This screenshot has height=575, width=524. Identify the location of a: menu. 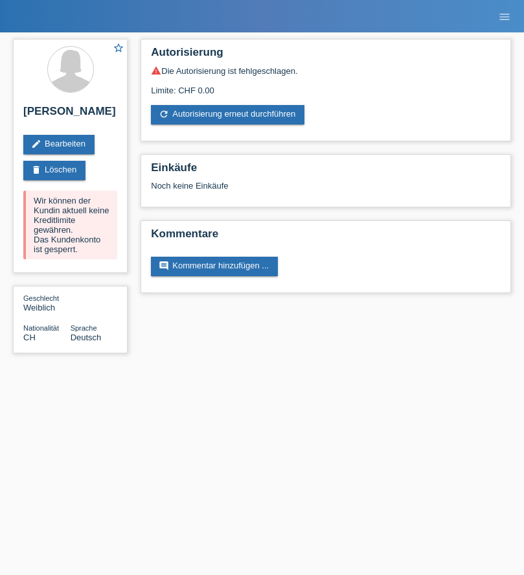
(505, 16).